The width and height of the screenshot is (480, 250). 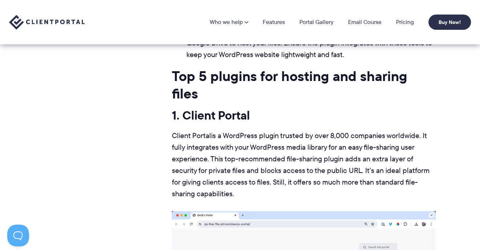 What do you see at coordinates (192, 136) in the screenshot?
I see `a: Client Portal` at bounding box center [192, 136].